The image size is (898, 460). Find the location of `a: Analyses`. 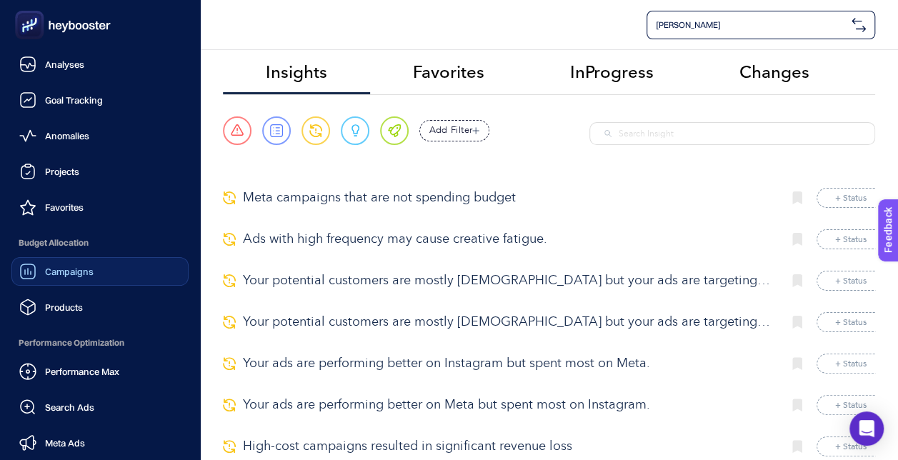

a: Analyses is located at coordinates (100, 64).